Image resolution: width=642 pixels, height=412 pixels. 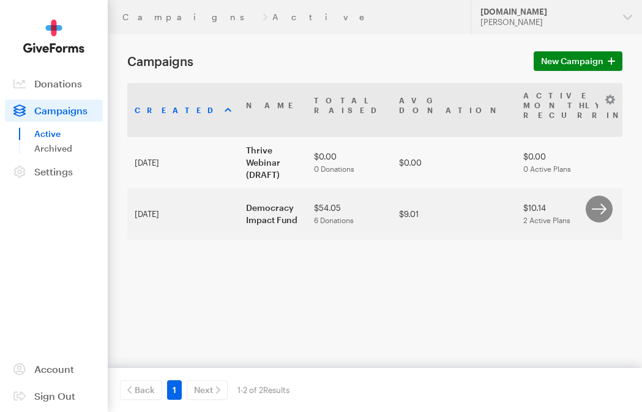 I want to click on a: New Campaign, so click(x=577, y=61).